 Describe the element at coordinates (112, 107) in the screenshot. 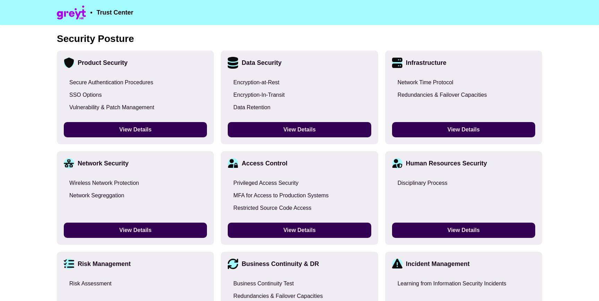

I see `div: Vulnerability & Patch Management` at that location.